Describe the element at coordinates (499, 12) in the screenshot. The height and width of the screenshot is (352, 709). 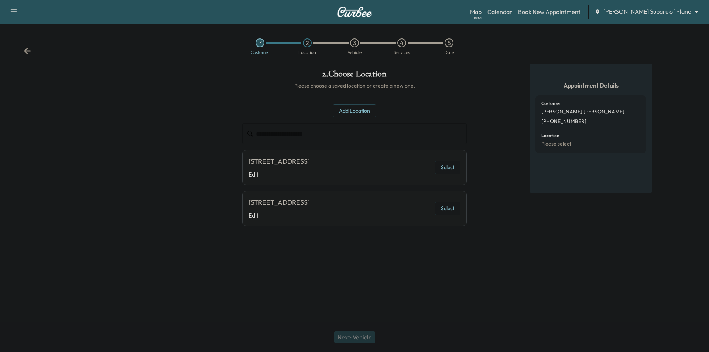
I see `a: Calendar` at that location.